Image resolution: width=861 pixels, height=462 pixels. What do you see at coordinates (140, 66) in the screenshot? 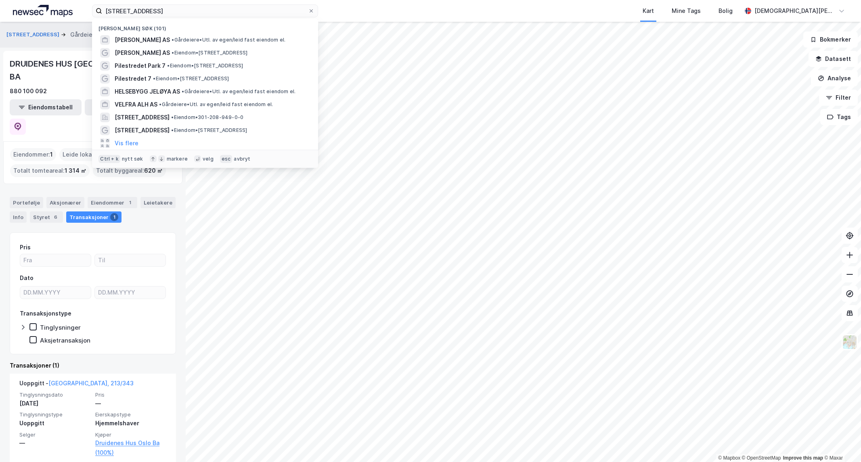
I see `span: Pilestredet Park 7` at bounding box center [140, 66].